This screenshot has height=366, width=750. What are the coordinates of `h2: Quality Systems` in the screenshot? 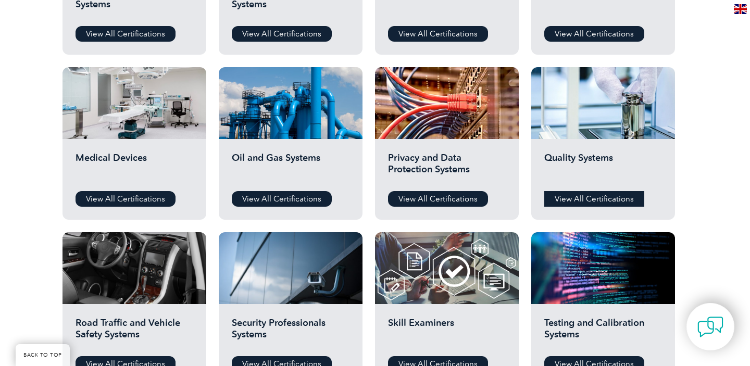 It's located at (603, 168).